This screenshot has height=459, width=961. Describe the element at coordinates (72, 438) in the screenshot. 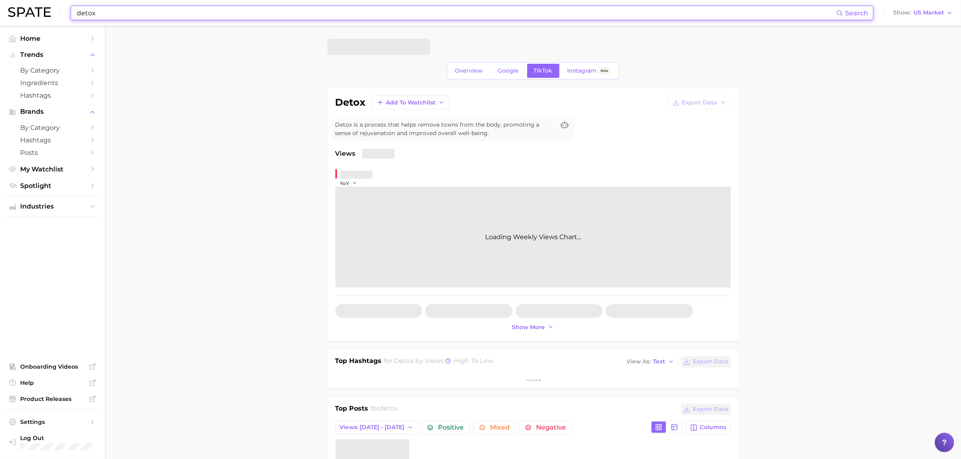

I see `span: Log Out` at that location.